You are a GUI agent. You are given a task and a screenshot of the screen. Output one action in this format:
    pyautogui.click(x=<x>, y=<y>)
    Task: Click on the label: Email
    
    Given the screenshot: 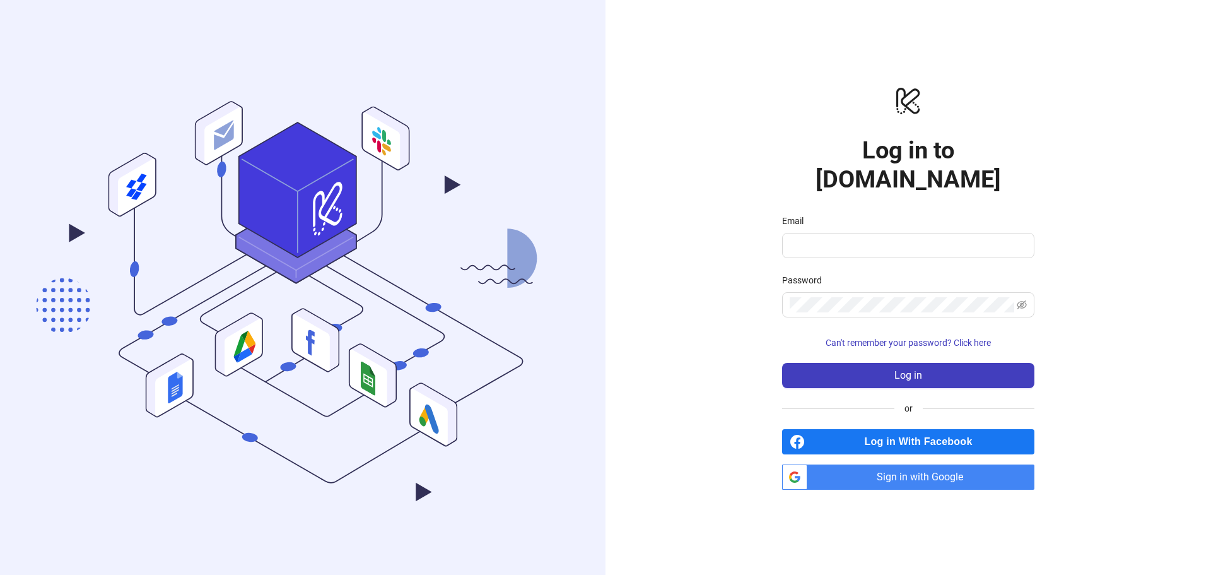 What is the action you would take?
    pyautogui.click(x=797, y=221)
    